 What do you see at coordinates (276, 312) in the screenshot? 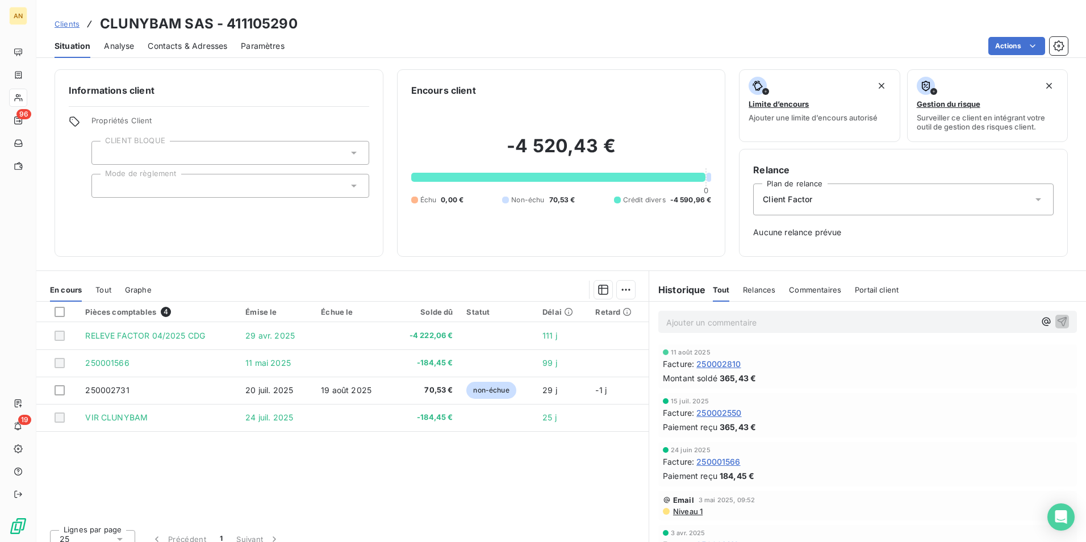
I see `div: Émise le` at bounding box center [276, 312].